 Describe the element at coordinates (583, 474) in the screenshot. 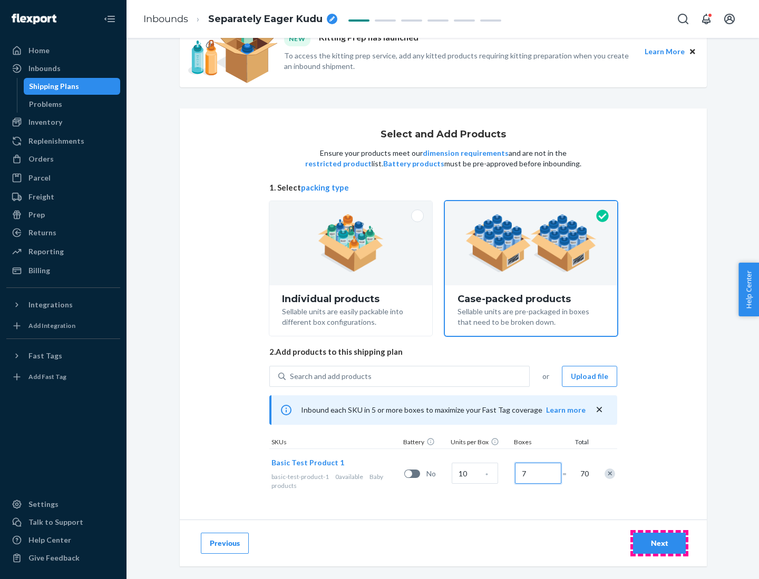

I see `span: 70` at that location.